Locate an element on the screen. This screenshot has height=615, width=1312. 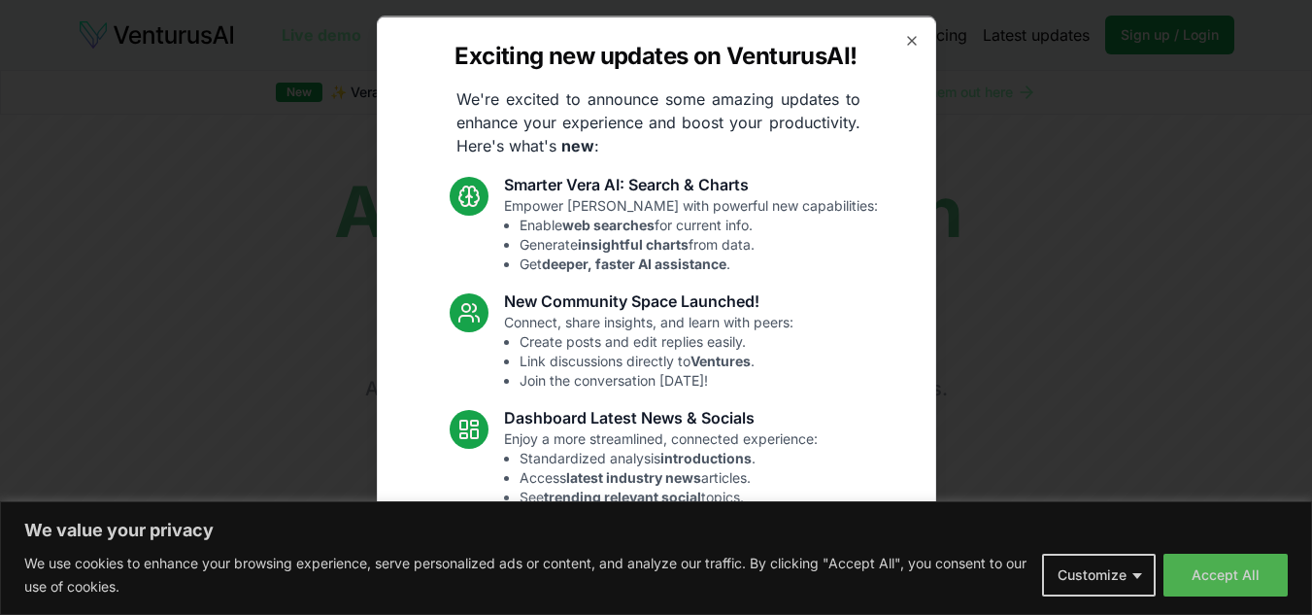
p: Connect, share insights, and learn with peers: is located at coordinates (649, 351).